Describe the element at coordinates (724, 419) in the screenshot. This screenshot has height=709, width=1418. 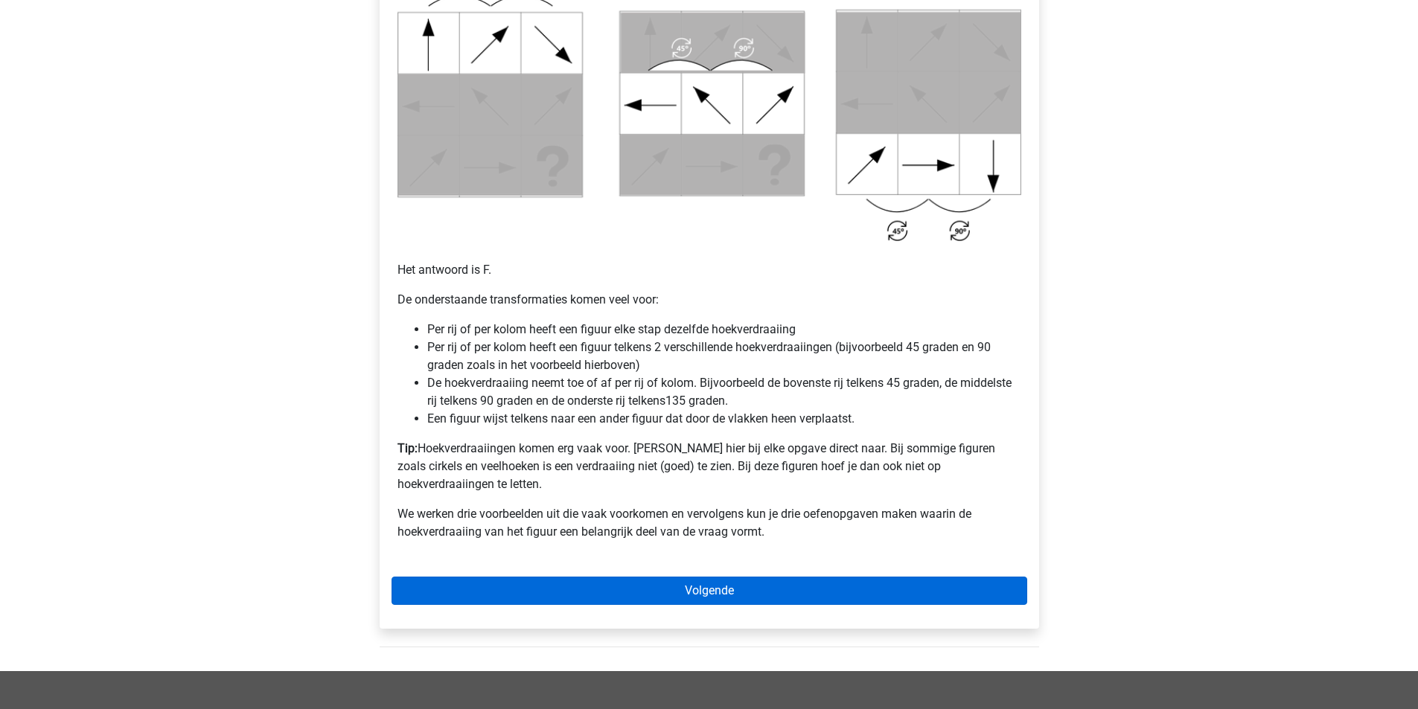
I see `li: Een figuur wijst telkens naar een ander figuur dat door de vlakken heen verplaatst.` at that location.